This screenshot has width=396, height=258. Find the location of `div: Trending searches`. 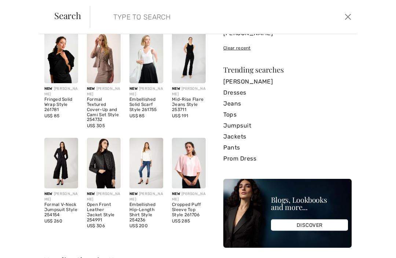

div: Trending searches is located at coordinates (288, 70).